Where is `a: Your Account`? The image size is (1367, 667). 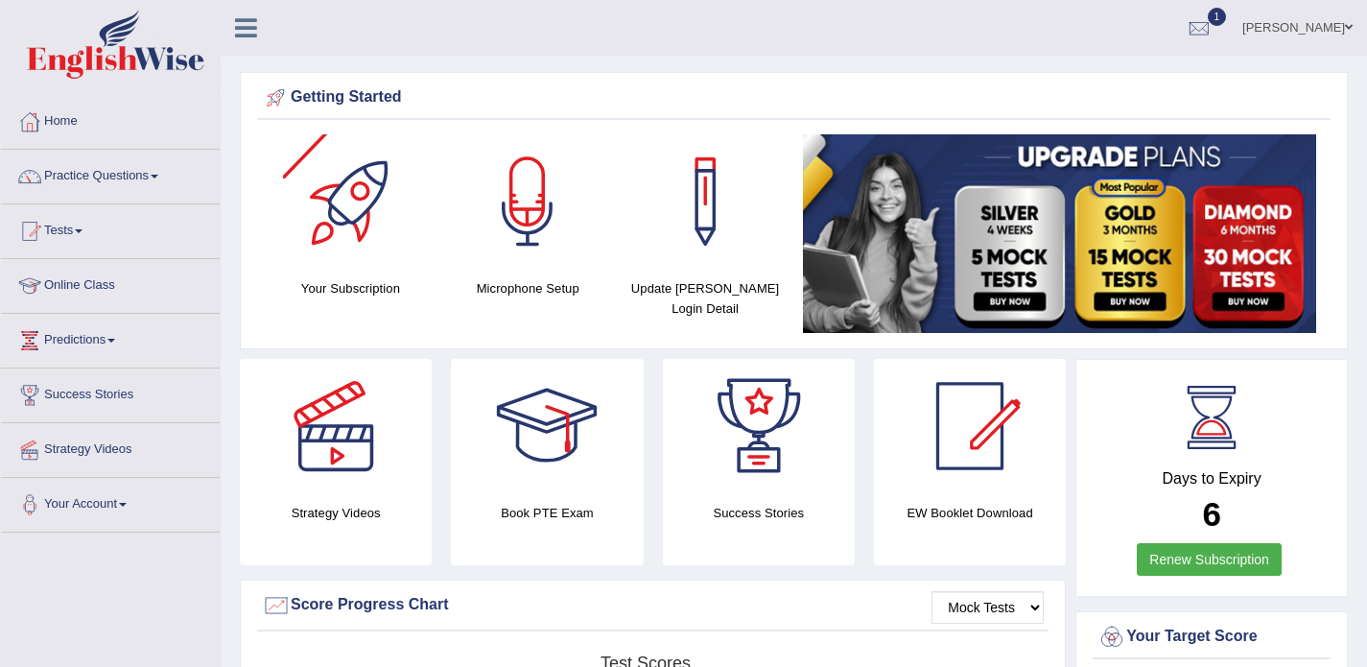
a: Your Account is located at coordinates (110, 502).